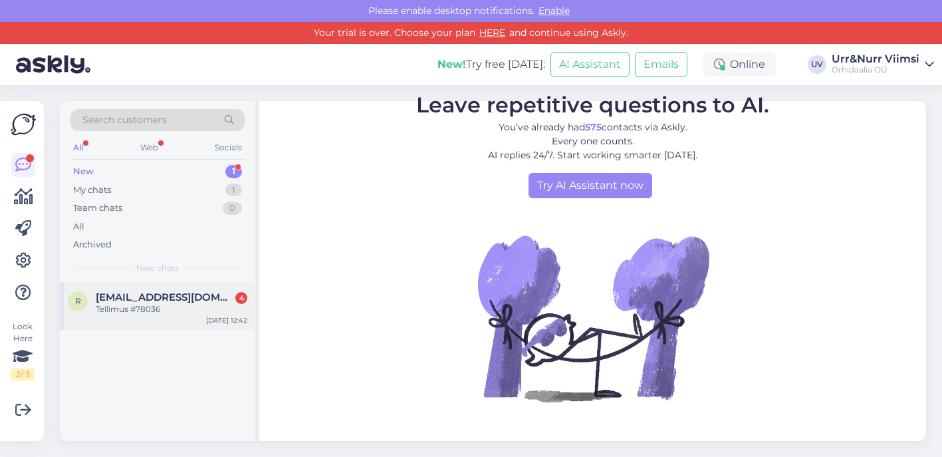  What do you see at coordinates (875, 59) in the screenshot?
I see `div: Urr&Nurr Viimsi` at bounding box center [875, 59].